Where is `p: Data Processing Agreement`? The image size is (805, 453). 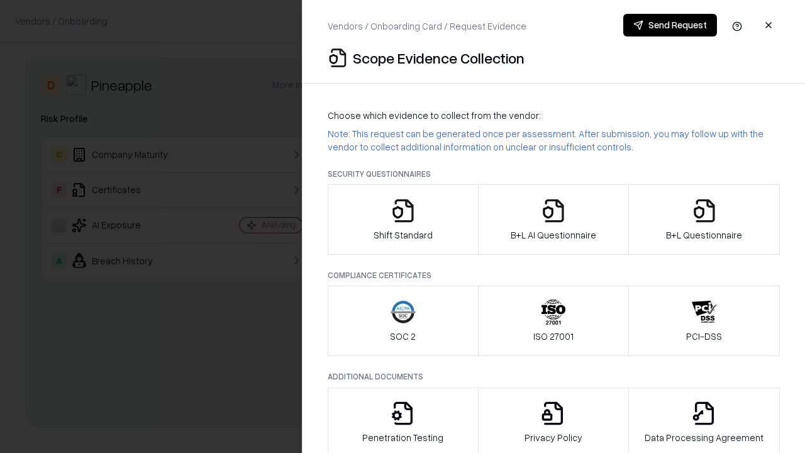
p: Data Processing Agreement is located at coordinates (704, 437).